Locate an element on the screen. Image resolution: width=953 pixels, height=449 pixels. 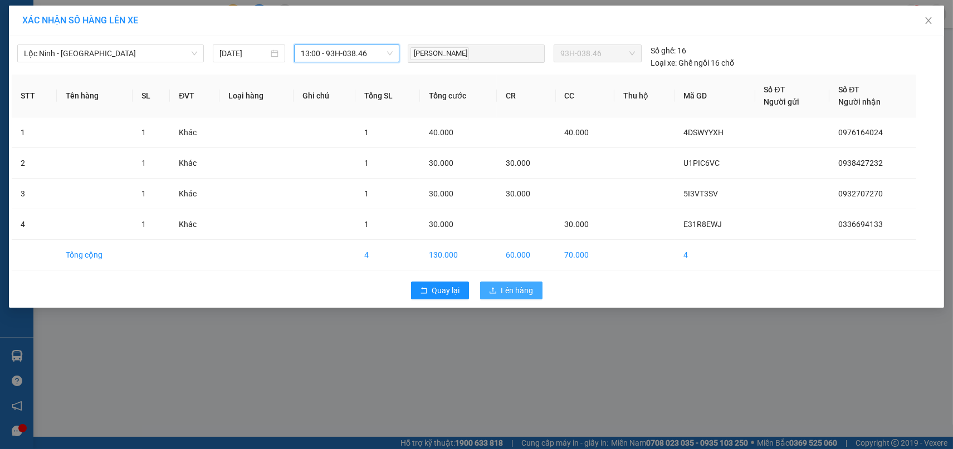
span: Số ghế: is located at coordinates (663, 51).